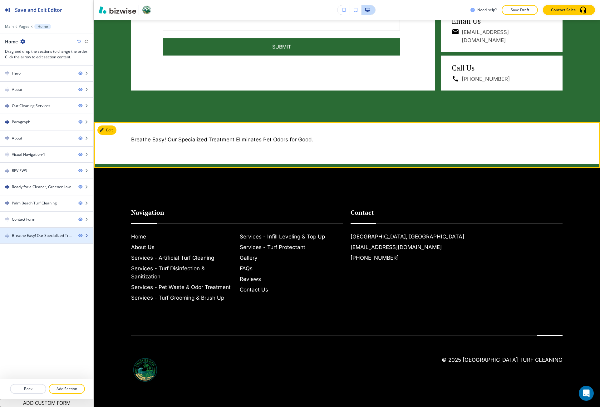  What do you see at coordinates (43, 27) in the screenshot?
I see `p: Home` at bounding box center [43, 27].